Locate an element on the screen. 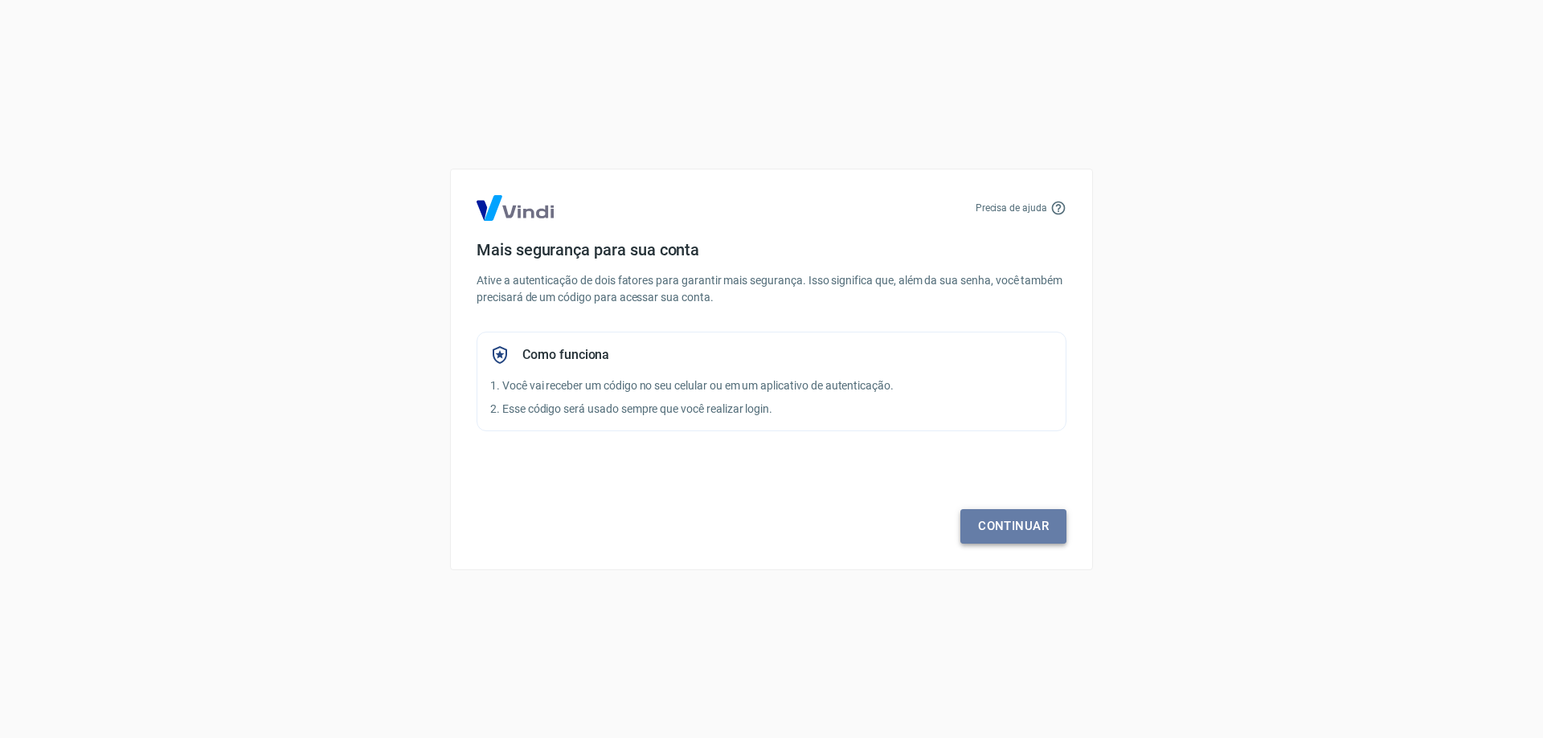  img: Logo Vind is located at coordinates (515, 208).